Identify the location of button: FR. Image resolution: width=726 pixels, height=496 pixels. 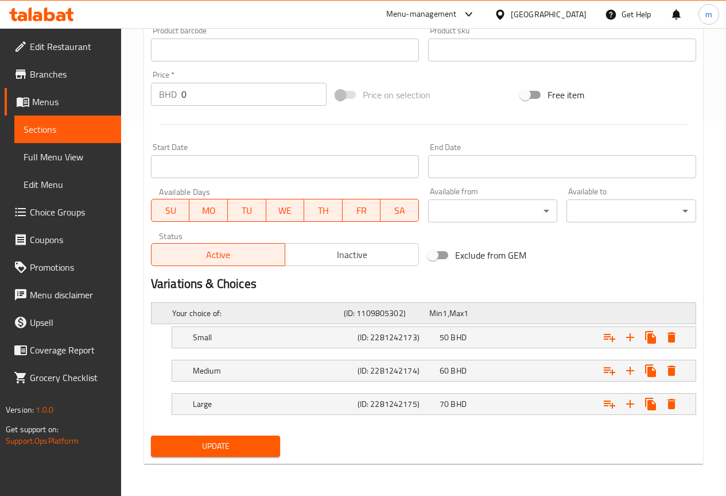
(362, 210).